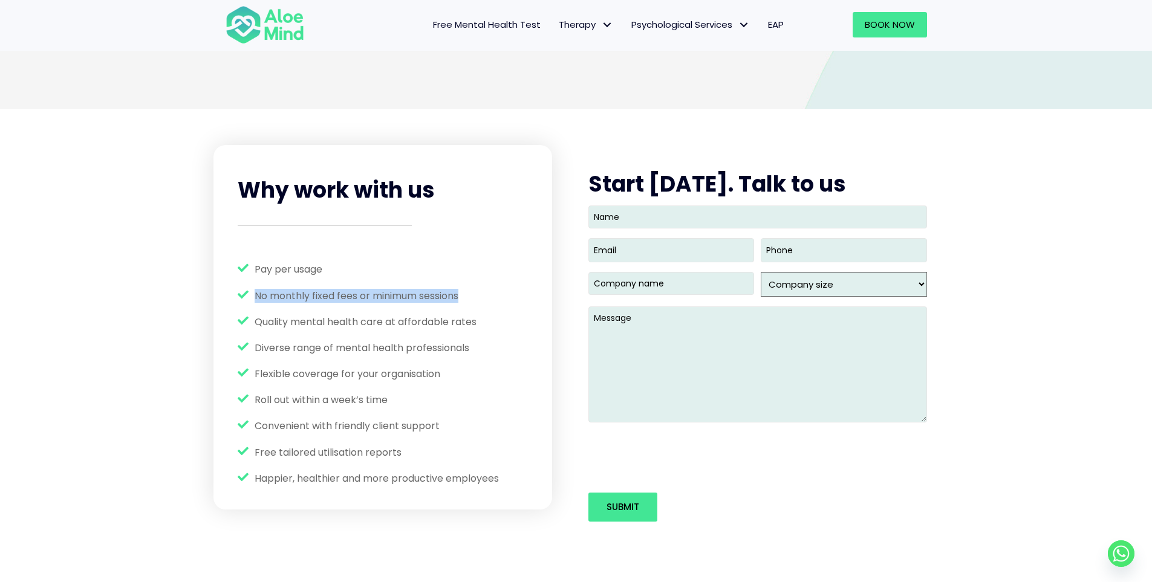 The image size is (1152, 582). What do you see at coordinates (691, 25) in the screenshot?
I see `a: Psychological ServicesPsychological Services: submenu` at bounding box center [691, 25].